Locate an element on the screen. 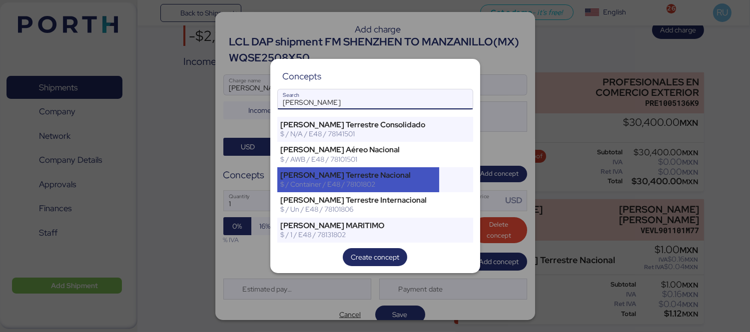 Image resolution: width=750 pixels, height=332 pixels. input: Search is located at coordinates (375, 99).